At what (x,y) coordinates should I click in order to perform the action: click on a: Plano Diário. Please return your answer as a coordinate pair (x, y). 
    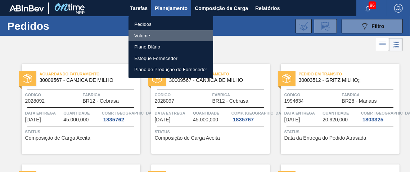
    Looking at the image, I should click on (171, 47).